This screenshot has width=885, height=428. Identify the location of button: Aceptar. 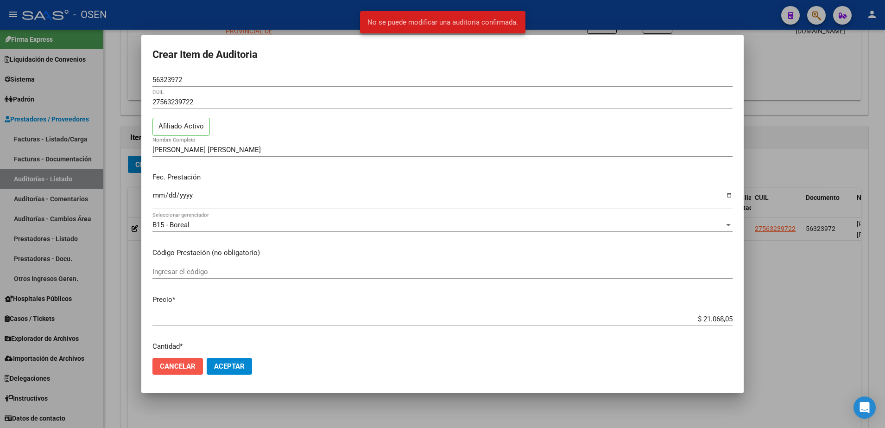
(229, 366).